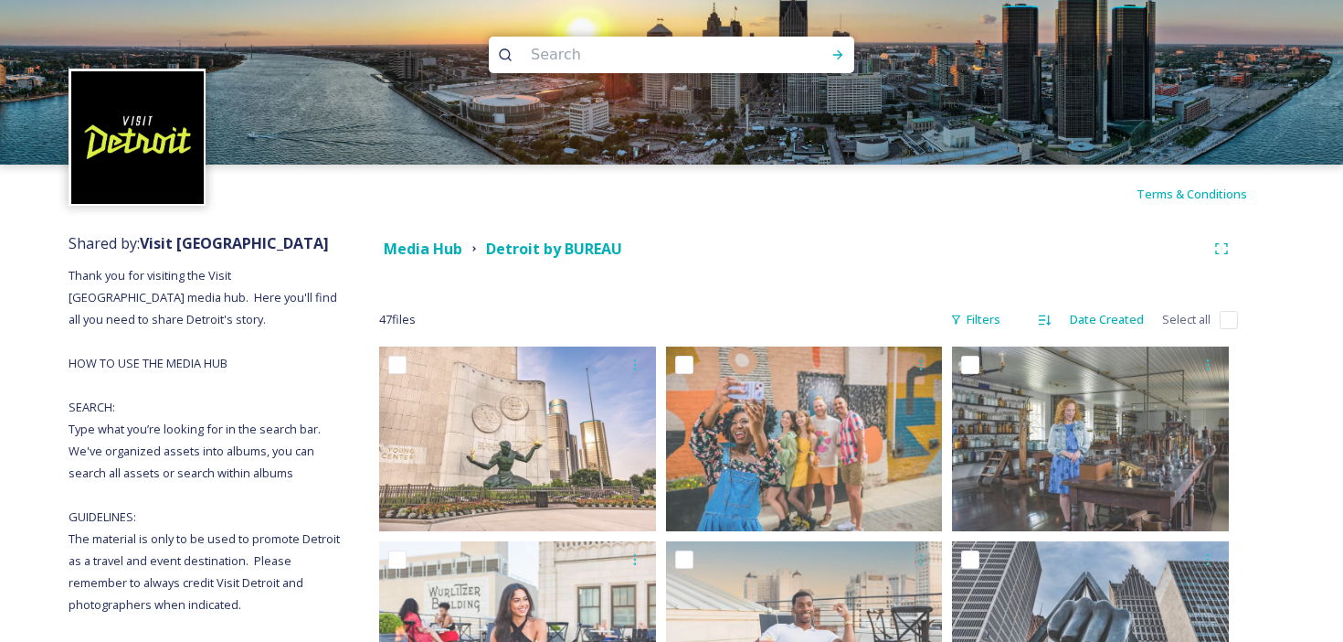 This screenshot has height=642, width=1343. What do you see at coordinates (398, 319) in the screenshot?
I see `span: 47 file s` at bounding box center [398, 319].